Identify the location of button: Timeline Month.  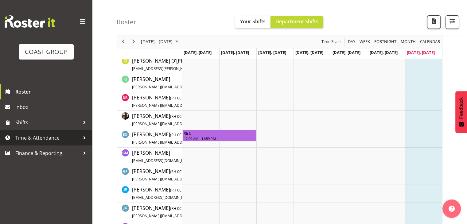
(408, 42).